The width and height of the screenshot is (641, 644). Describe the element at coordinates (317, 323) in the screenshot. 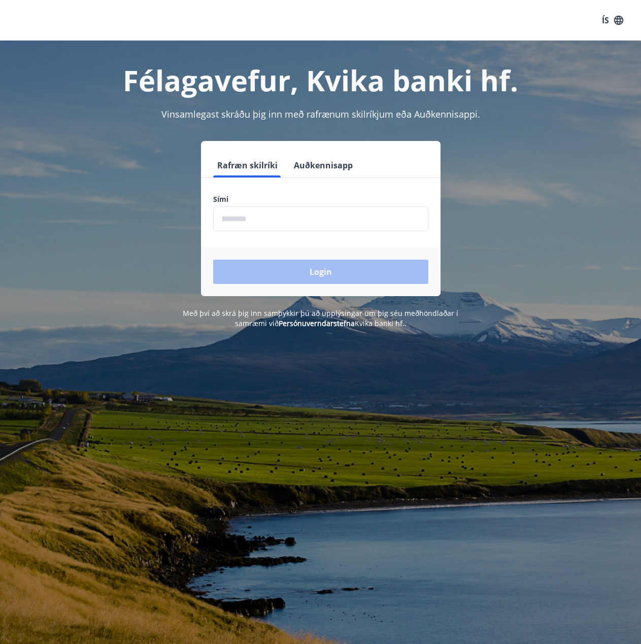

I see `a: Persónuverndarstefna` at that location.